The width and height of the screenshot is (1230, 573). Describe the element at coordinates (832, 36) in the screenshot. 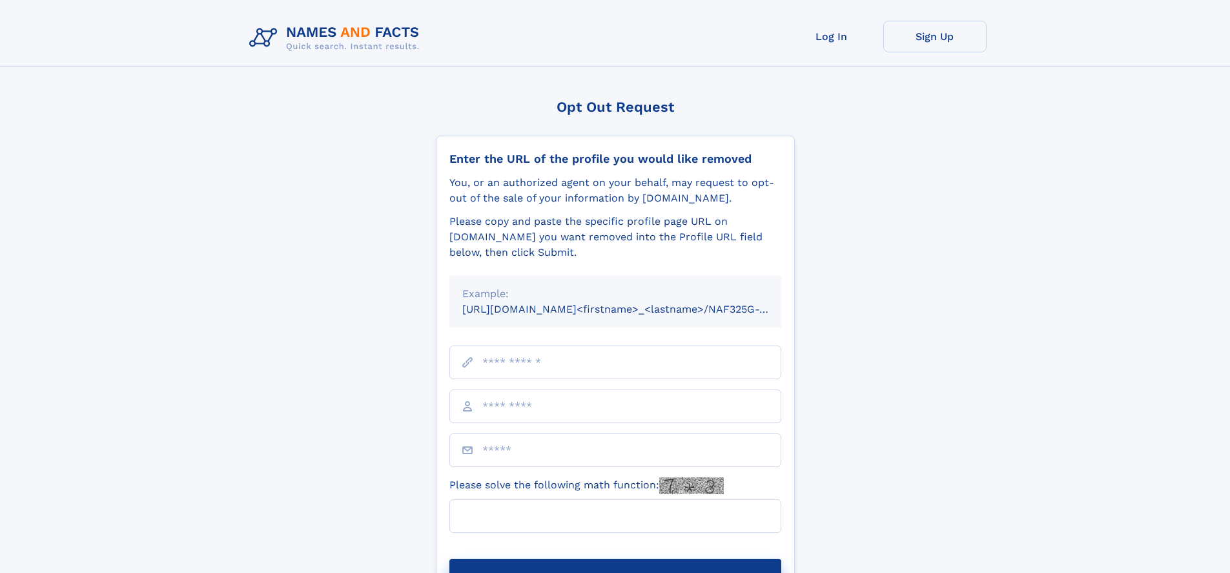

I see `a: Log In` at that location.